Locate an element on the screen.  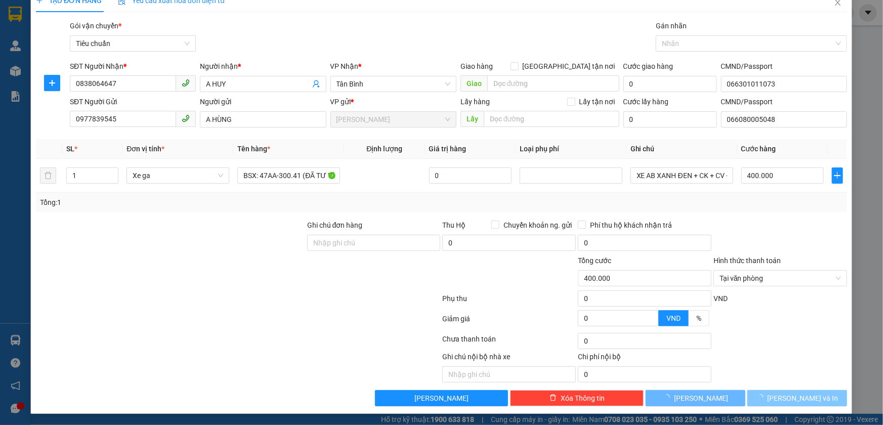
span: Lấy is located at coordinates (472, 119).